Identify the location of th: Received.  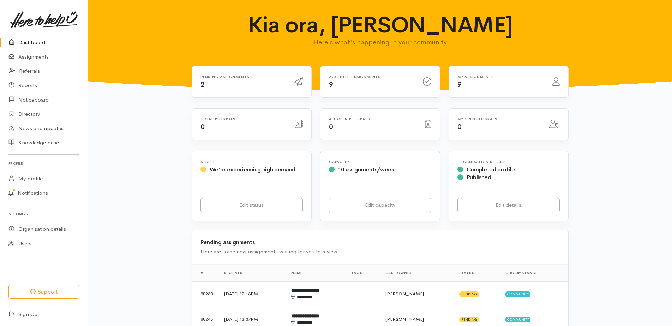
(252, 273).